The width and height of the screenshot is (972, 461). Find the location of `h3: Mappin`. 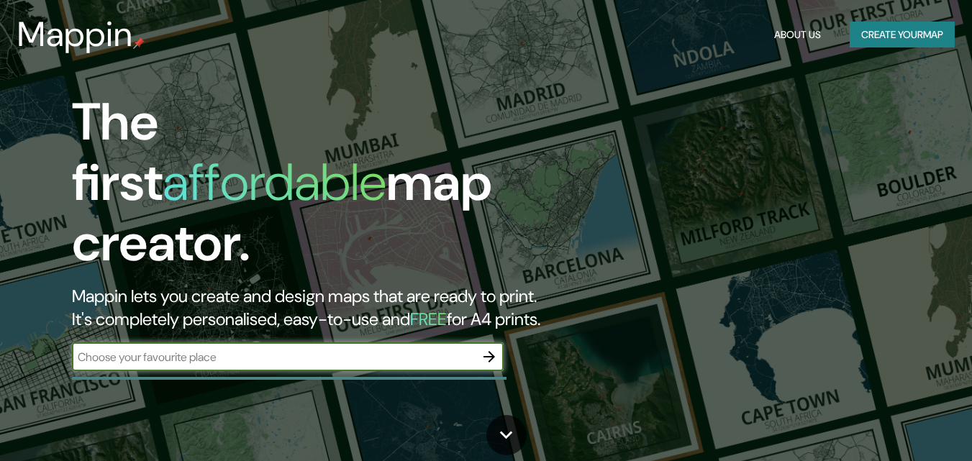

h3: Mappin is located at coordinates (75, 35).